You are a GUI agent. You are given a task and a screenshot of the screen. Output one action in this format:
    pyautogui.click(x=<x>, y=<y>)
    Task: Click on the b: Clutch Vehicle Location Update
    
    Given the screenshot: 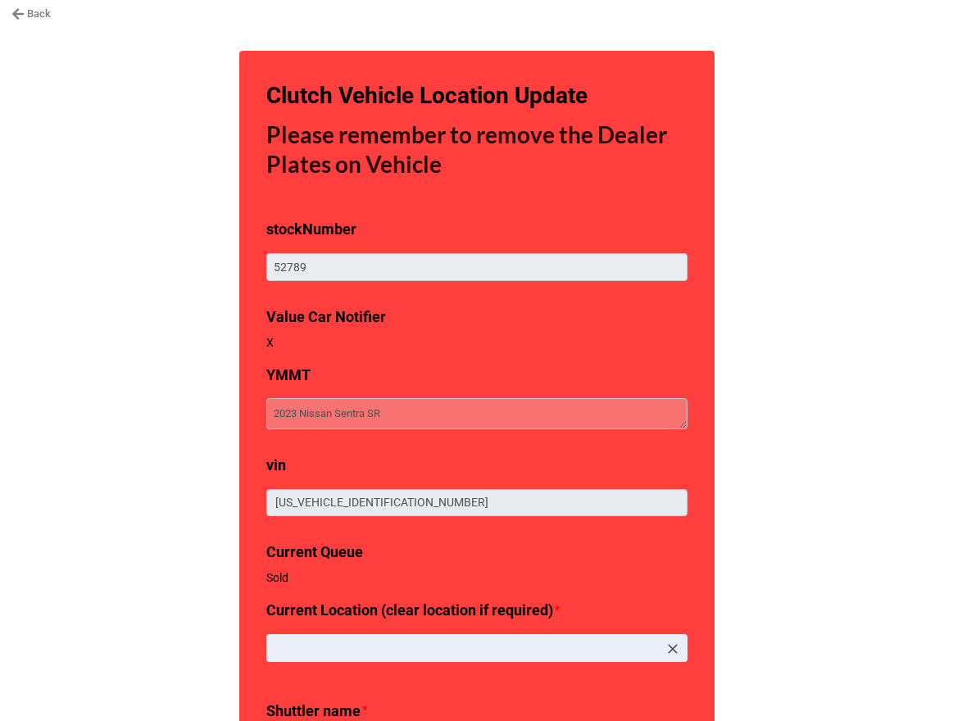 What is the action you would take?
    pyautogui.click(x=427, y=95)
    